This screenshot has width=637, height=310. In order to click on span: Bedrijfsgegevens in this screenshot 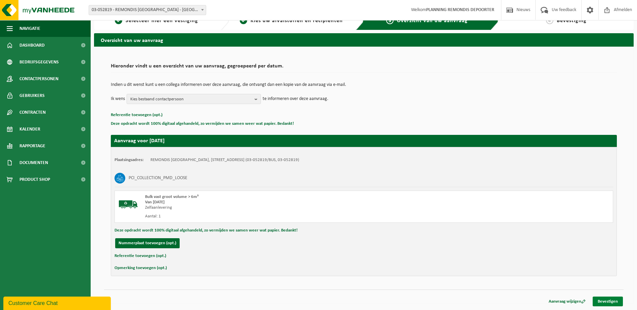, I will do `click(39, 62)`.